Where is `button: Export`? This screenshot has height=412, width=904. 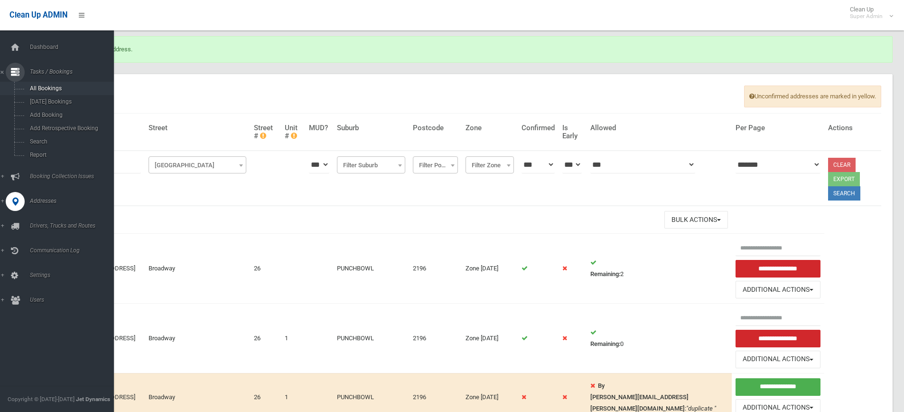 button: Export is located at coordinates (844, 179).